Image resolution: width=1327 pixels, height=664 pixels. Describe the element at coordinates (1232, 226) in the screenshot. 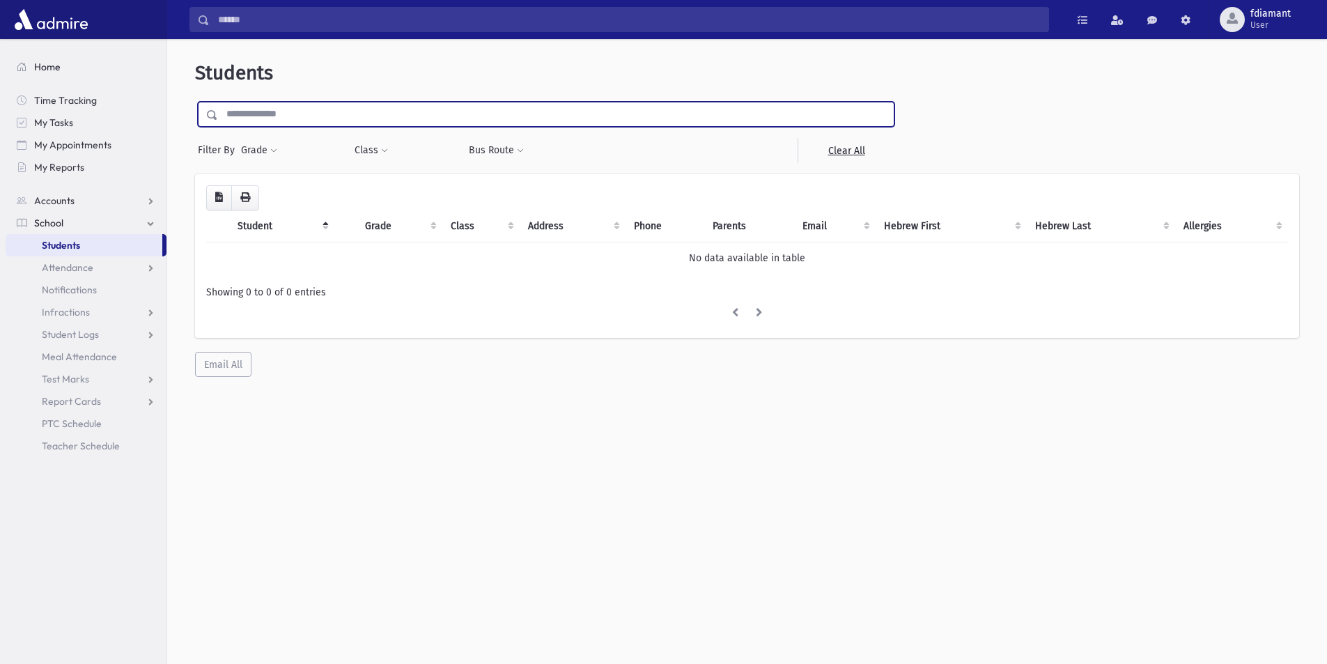

I see `th: Allergies: activate to sort column ascending` at that location.